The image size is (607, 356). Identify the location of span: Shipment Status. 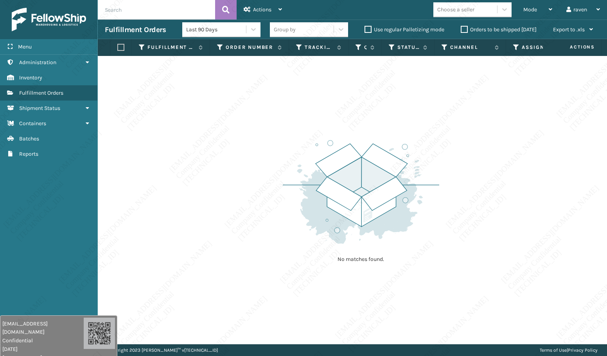
(39, 108).